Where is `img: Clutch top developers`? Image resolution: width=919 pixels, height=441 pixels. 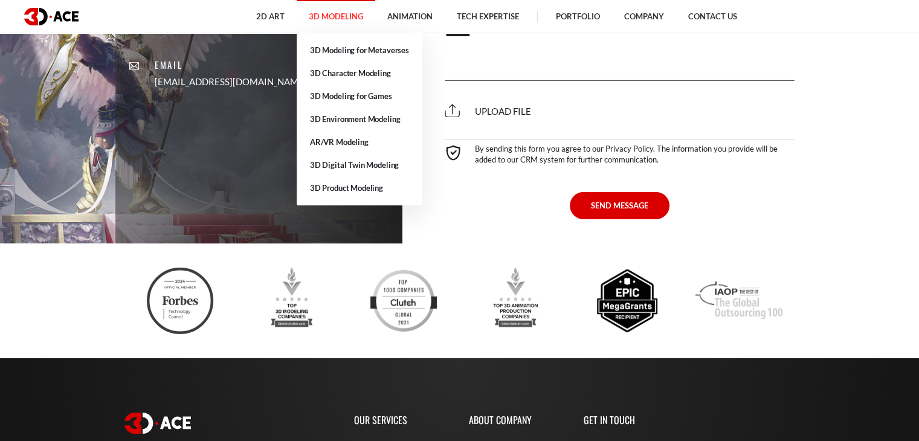 img: Clutch top developers is located at coordinates (404, 301).